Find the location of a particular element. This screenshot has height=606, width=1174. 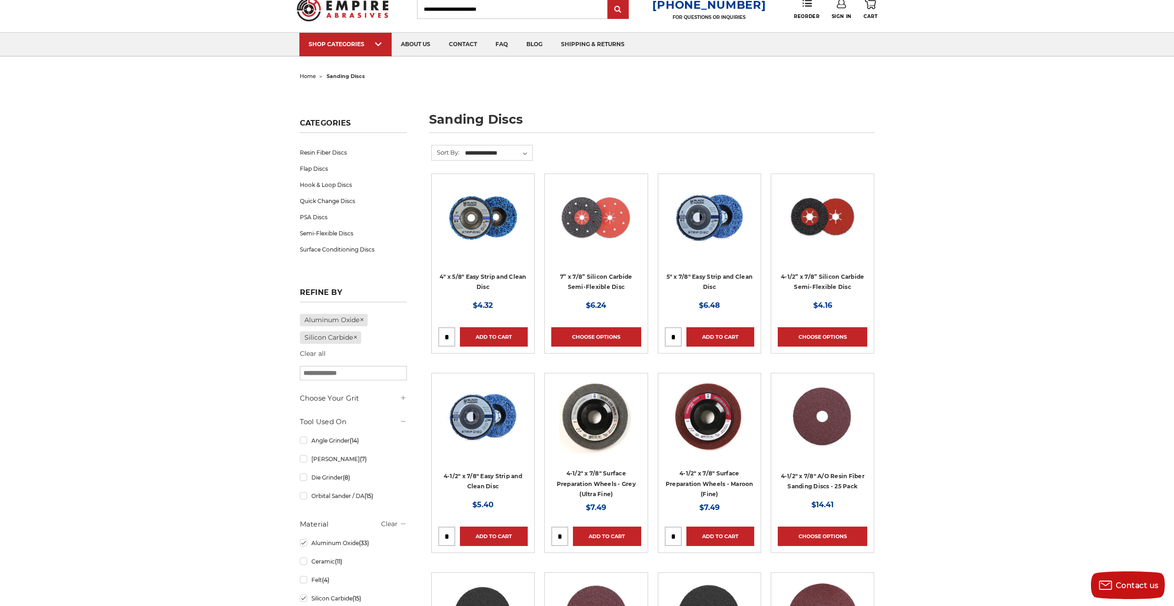

h5: Refine by is located at coordinates (353, 295).